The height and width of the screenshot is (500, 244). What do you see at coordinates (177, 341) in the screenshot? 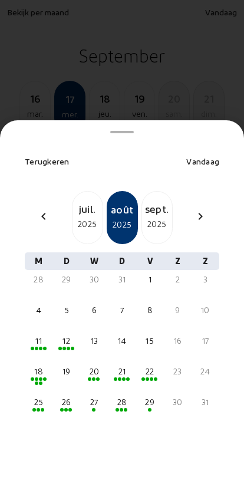
I see `div: 16` at bounding box center [177, 341].